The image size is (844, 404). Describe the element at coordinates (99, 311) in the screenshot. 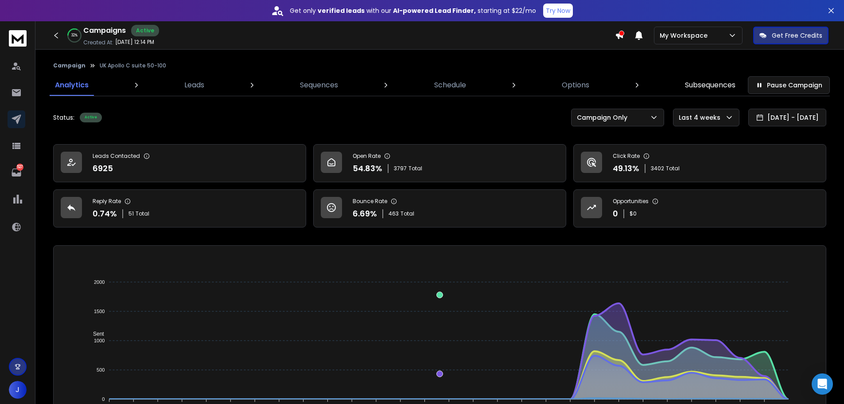

I see `tspan: 1500` at that location.